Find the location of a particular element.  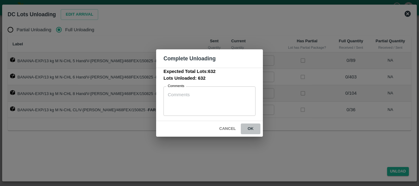

b: Lots Unloaded: 632 is located at coordinates (185, 78).